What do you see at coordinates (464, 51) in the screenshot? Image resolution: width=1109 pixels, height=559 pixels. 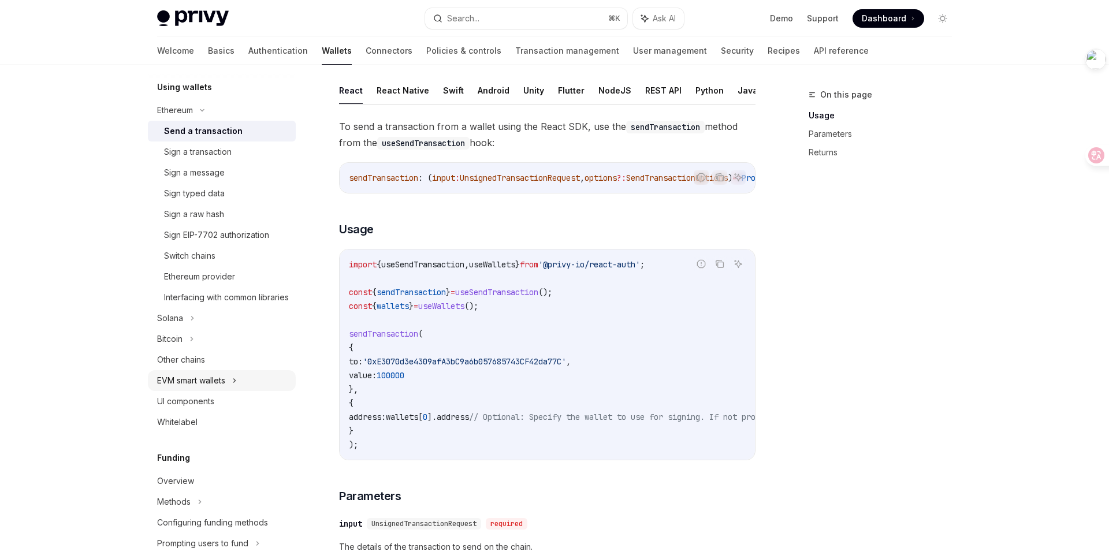 I see `a: Policies & controls` at bounding box center [464, 51].